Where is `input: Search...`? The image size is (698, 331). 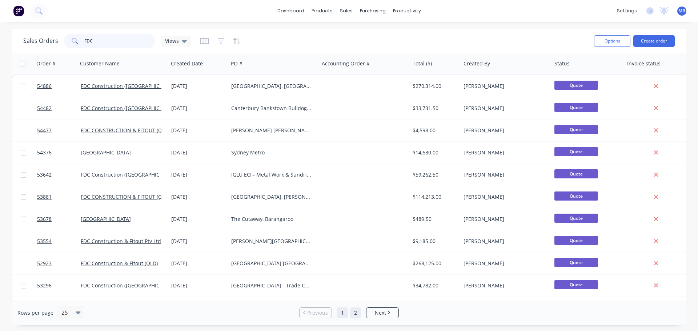 input: Search... is located at coordinates (120, 41).